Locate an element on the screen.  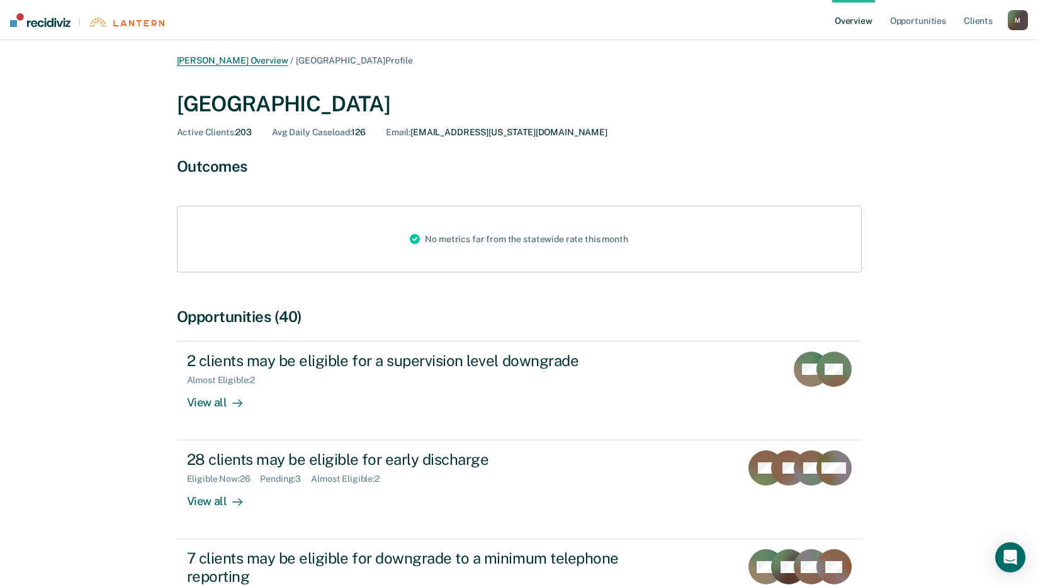
a: 2 clients may be eligible for a supervision level downgradeAlmost Eligible:2View all is located at coordinates (519, 391).